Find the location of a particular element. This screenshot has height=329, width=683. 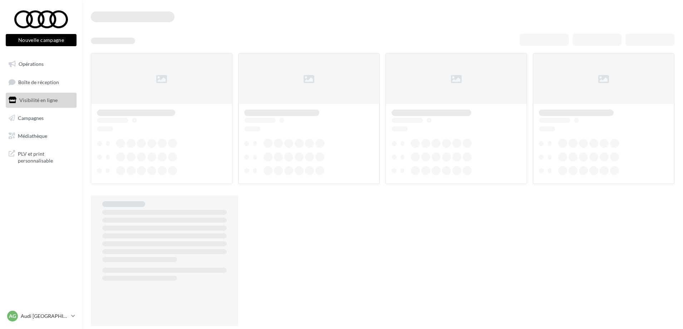

a: Campagnes is located at coordinates (41, 118).